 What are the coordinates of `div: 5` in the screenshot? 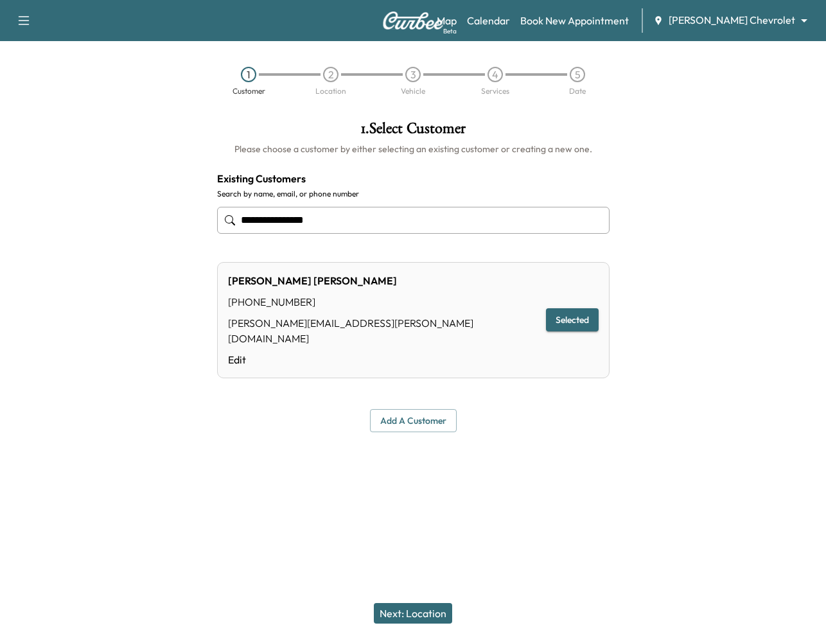 It's located at (578, 75).